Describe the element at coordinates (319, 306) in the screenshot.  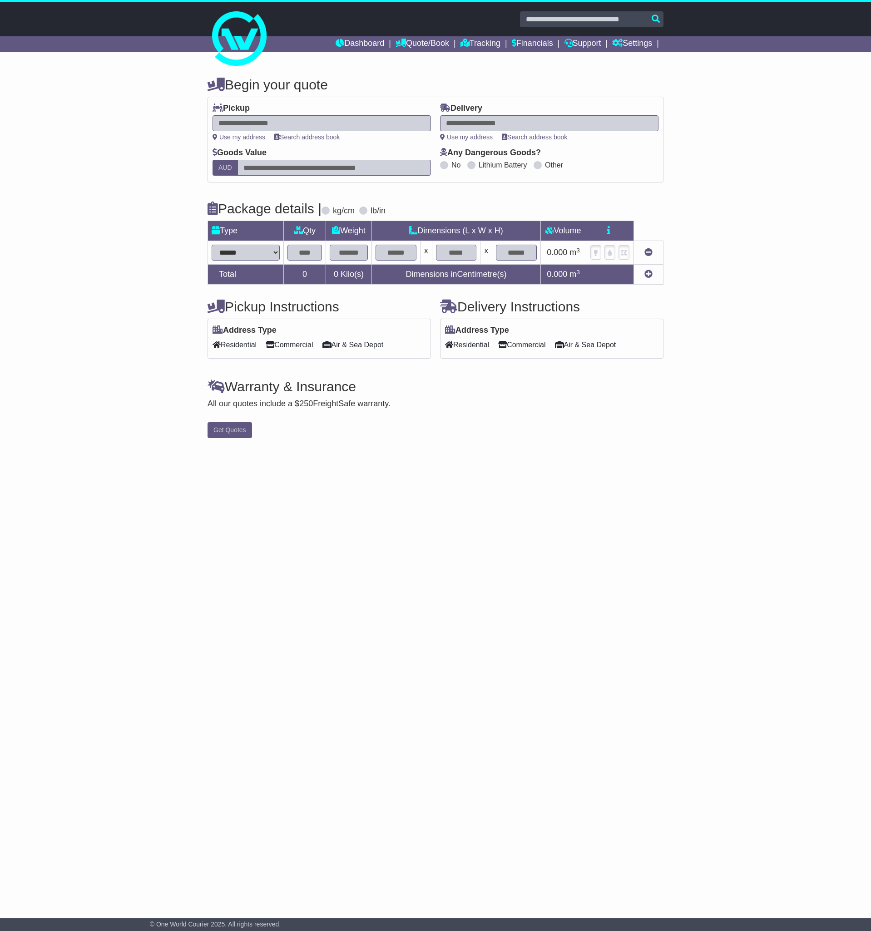
I see `h4: Pickup Instructions` at that location.